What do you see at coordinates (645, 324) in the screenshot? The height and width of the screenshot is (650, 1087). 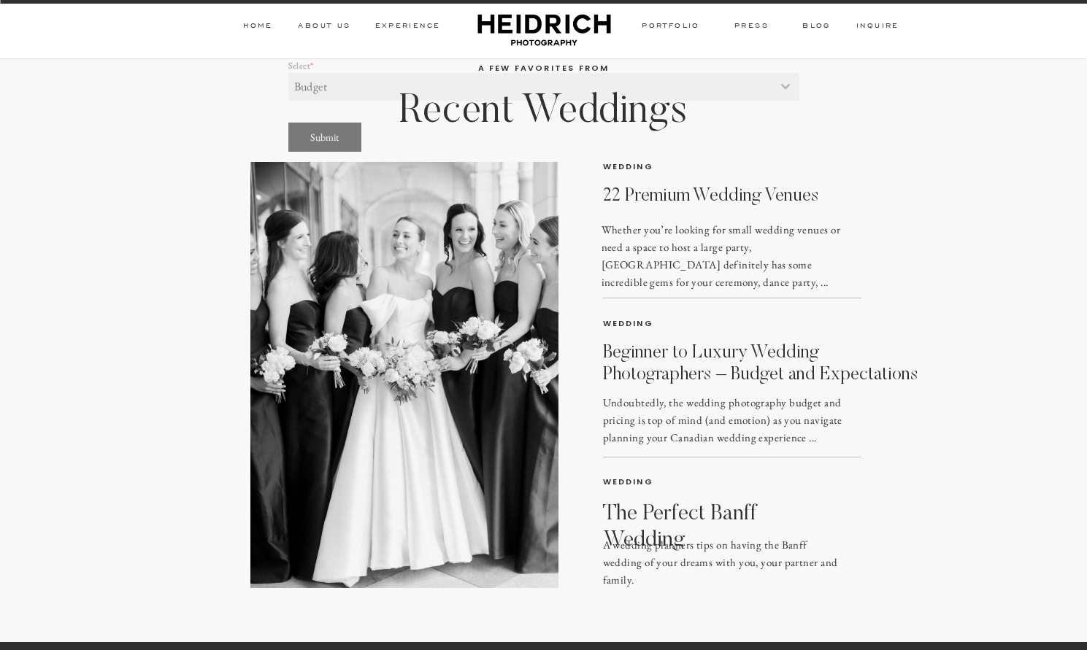 I see `a: WEDDING` at bounding box center [645, 324].